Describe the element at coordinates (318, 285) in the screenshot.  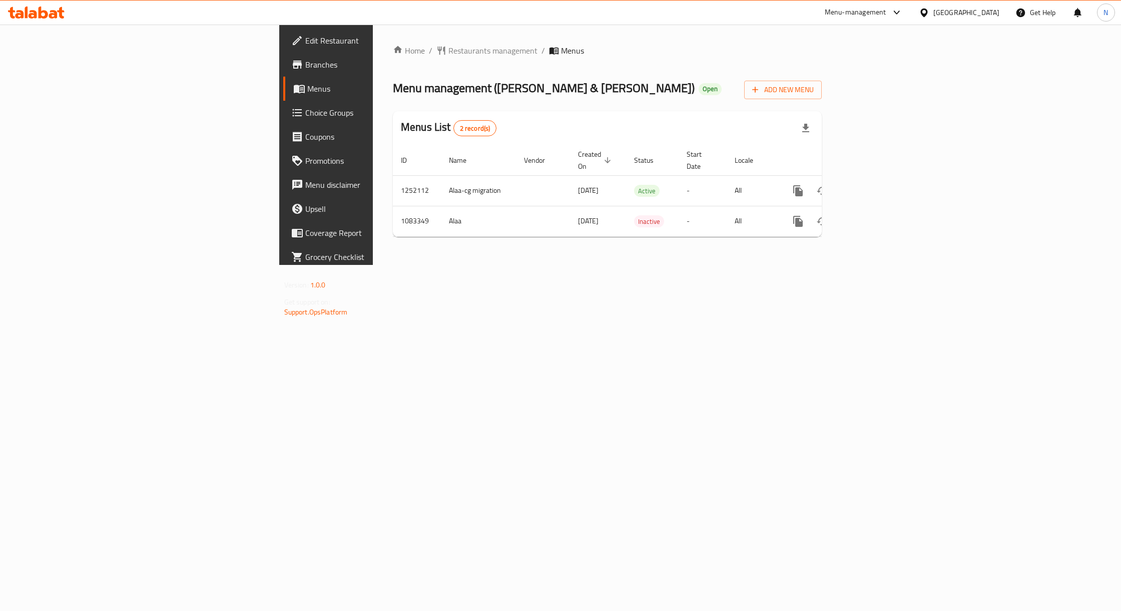
I see `span: 1.0.0` at that location.